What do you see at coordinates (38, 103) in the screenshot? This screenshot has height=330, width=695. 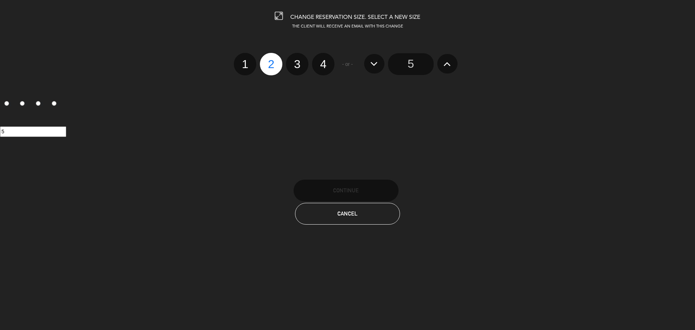 I see `input: 3` at bounding box center [38, 103].